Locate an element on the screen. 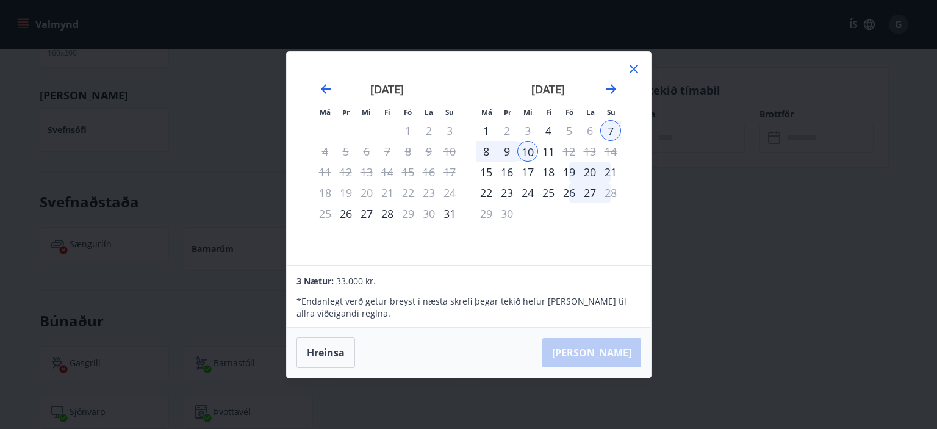  td: Not available. föstudagur, 15. ágúst 2025 is located at coordinates (408, 172).